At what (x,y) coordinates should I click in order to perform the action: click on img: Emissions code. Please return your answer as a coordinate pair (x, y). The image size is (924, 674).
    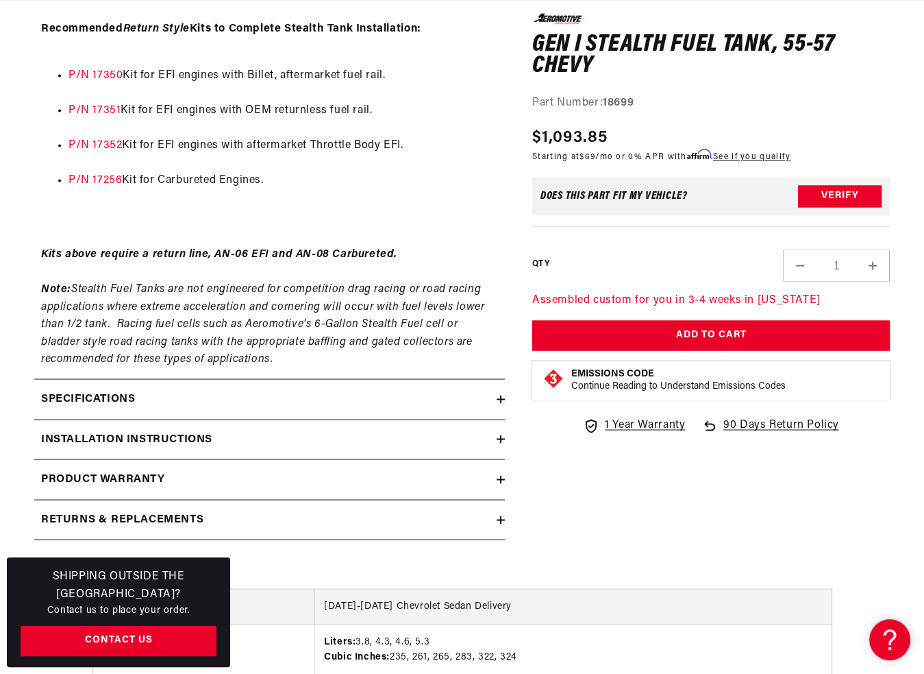
    Looking at the image, I should click on (554, 379).